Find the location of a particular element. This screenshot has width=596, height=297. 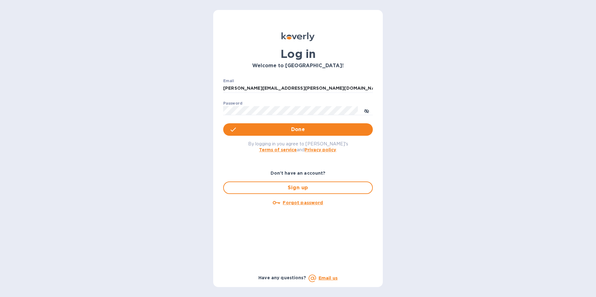

h1: Log in is located at coordinates (298, 54).